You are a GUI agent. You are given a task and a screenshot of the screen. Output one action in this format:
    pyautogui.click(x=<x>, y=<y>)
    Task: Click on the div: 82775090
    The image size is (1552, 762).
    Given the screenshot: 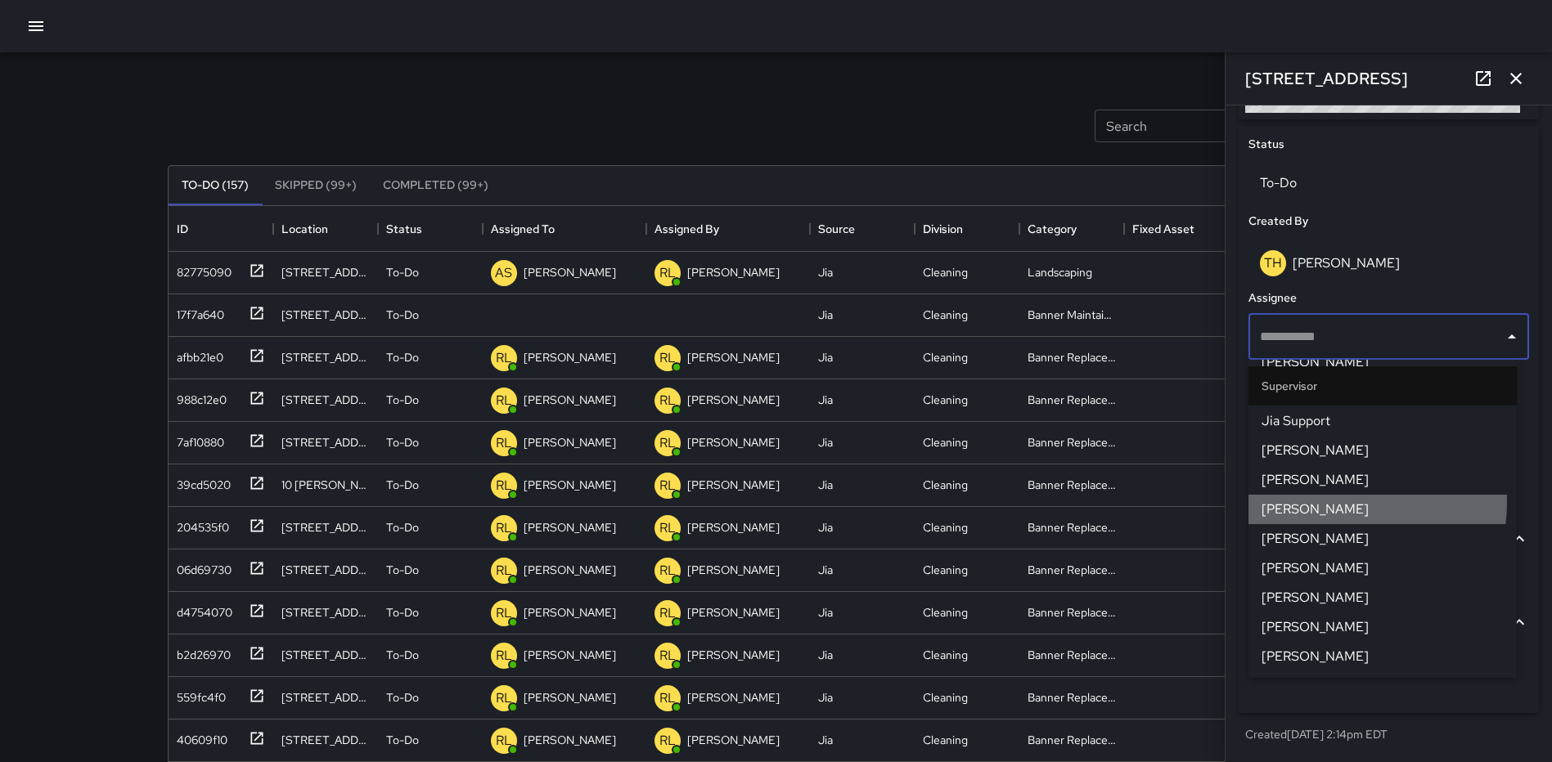 What is the action you would take?
    pyautogui.click(x=200, y=269)
    